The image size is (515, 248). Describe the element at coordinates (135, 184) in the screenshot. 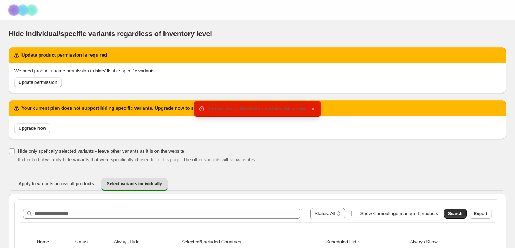

I see `button: Select variants individually` at that location.